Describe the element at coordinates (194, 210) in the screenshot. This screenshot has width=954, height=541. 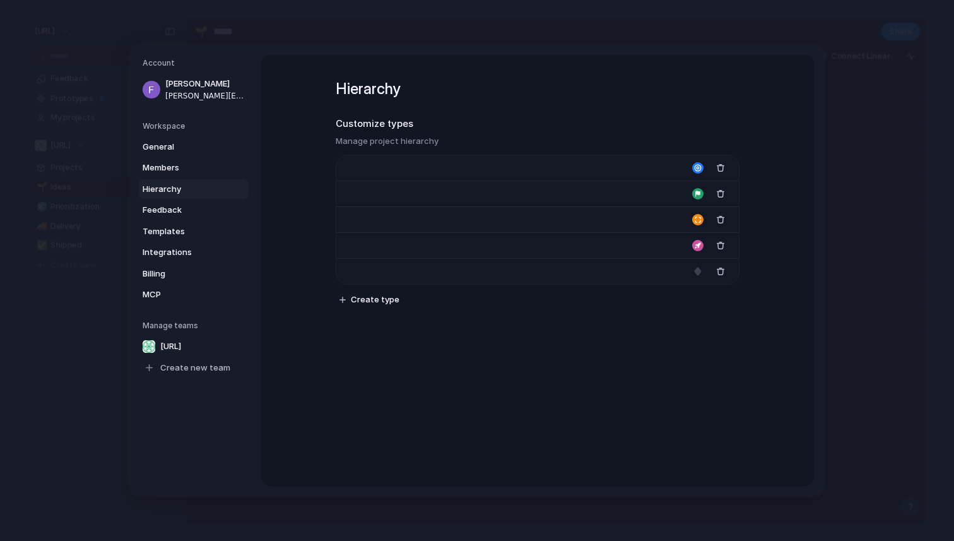
I see `a: Feedback` at that location.